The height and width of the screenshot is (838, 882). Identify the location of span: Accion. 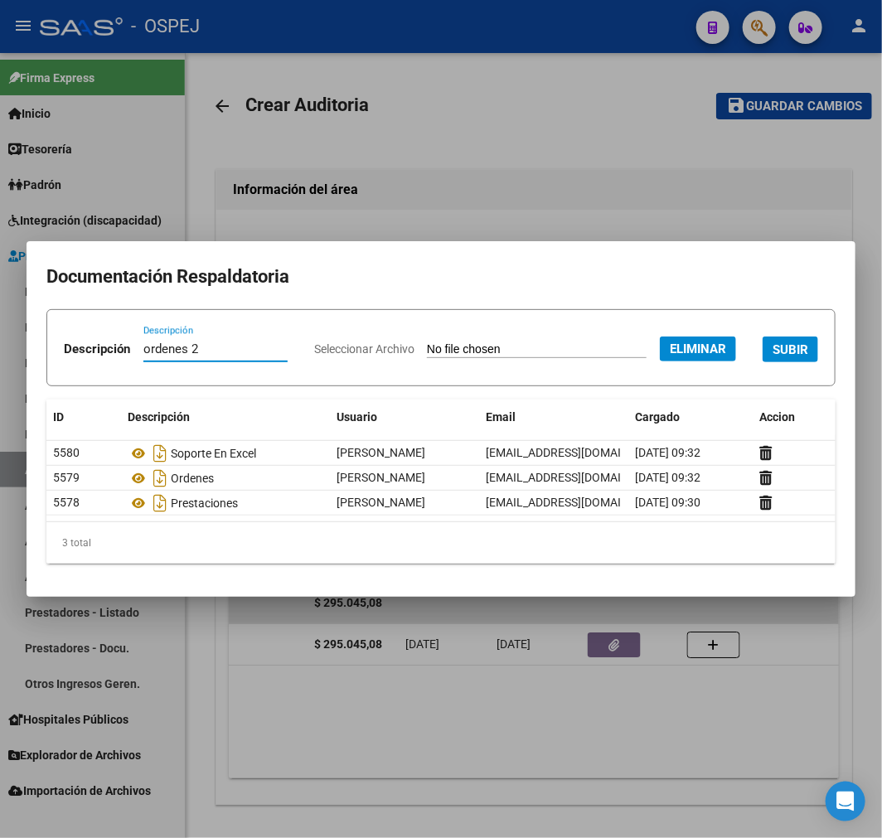
(777, 417).